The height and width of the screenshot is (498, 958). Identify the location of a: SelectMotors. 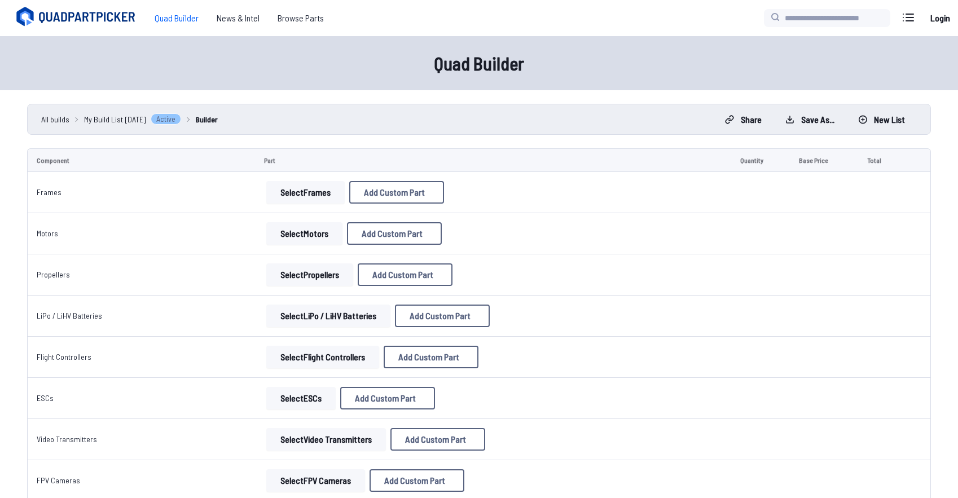
(304, 234).